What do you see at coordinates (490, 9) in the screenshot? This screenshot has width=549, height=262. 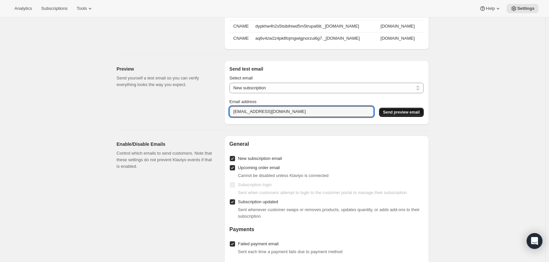 I see `button: Help` at bounding box center [490, 9].